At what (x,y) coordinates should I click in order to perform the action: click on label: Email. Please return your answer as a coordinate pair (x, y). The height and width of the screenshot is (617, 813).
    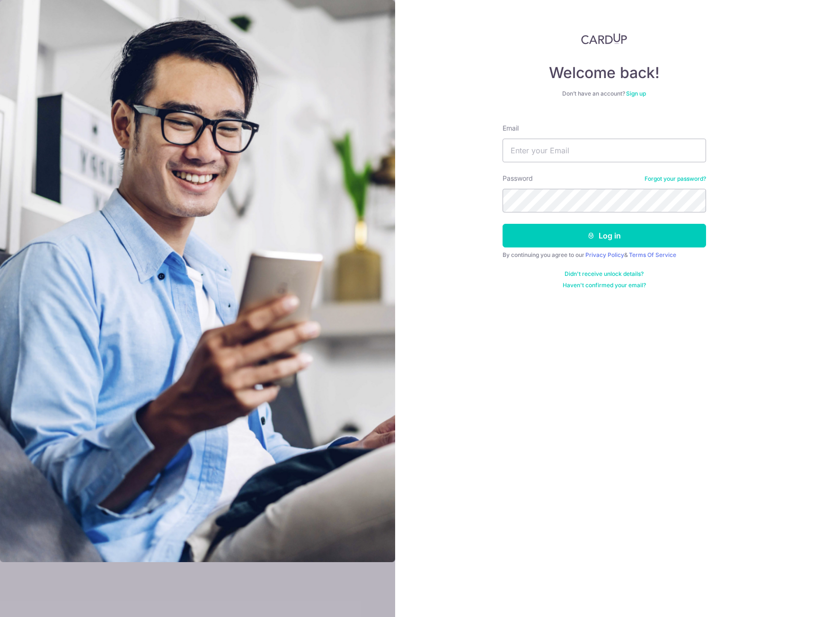
    Looking at the image, I should click on (511, 128).